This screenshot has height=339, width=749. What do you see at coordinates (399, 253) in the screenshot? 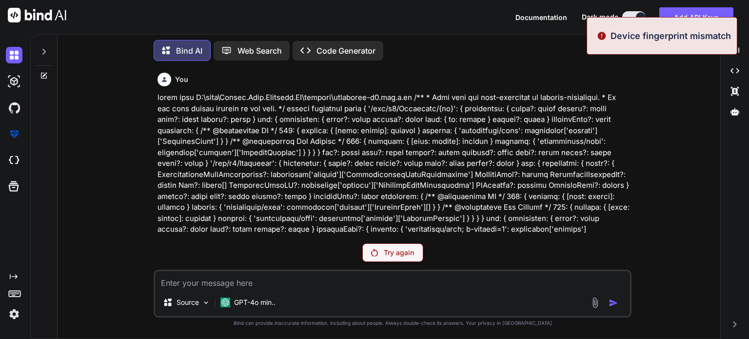
I see `p: Try again` at bounding box center [399, 253].